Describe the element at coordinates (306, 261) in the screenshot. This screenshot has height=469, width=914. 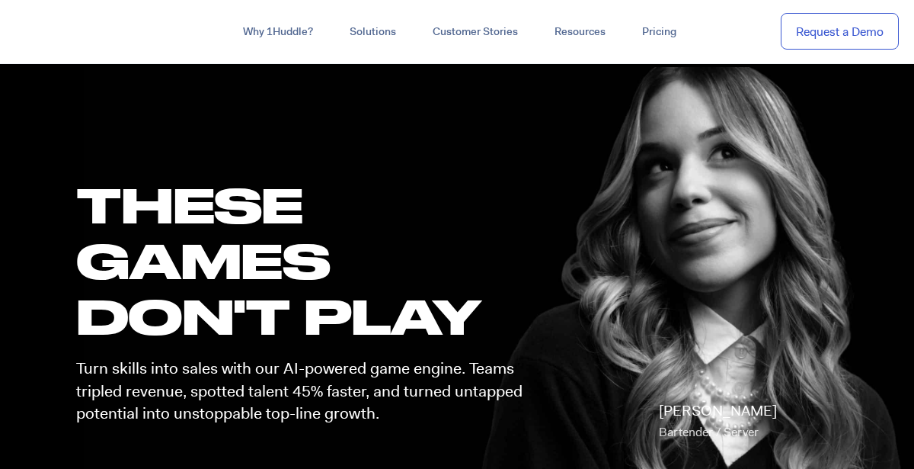
I see `h1: these GAMES DON'T PLAY` at that location.